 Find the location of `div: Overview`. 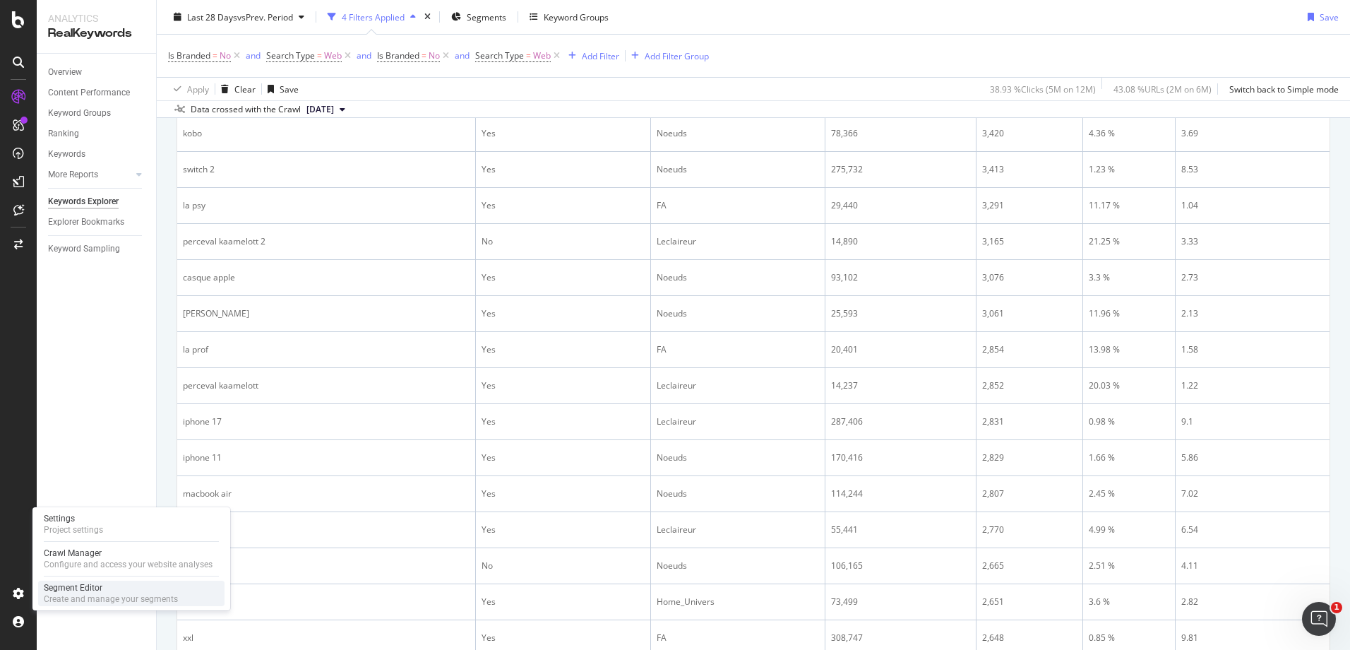

div: Overview is located at coordinates (65, 72).